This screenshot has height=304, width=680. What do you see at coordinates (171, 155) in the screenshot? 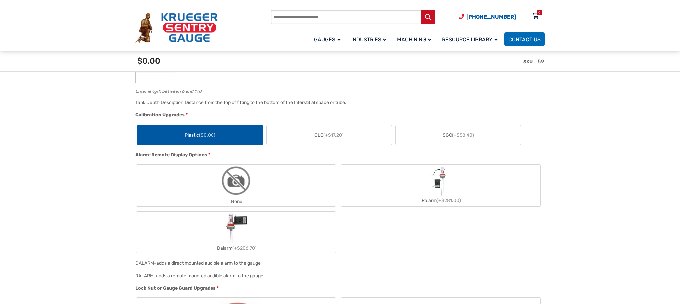
I see `span: Alarm-Remote Display Options` at bounding box center [171, 155].